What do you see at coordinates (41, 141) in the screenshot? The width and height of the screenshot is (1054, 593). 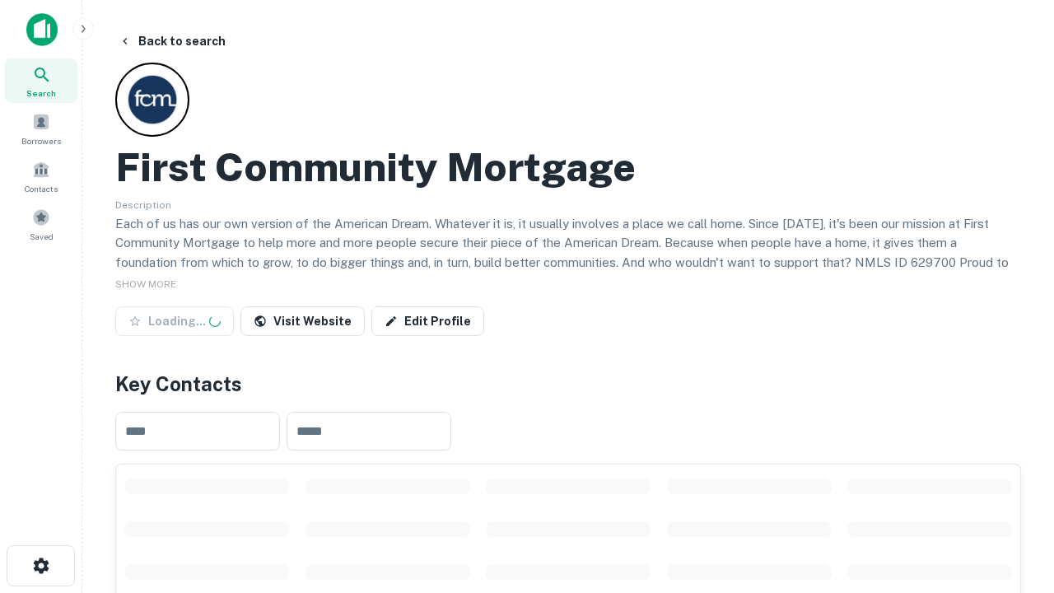 I see `span: Borrowers` at bounding box center [41, 141].